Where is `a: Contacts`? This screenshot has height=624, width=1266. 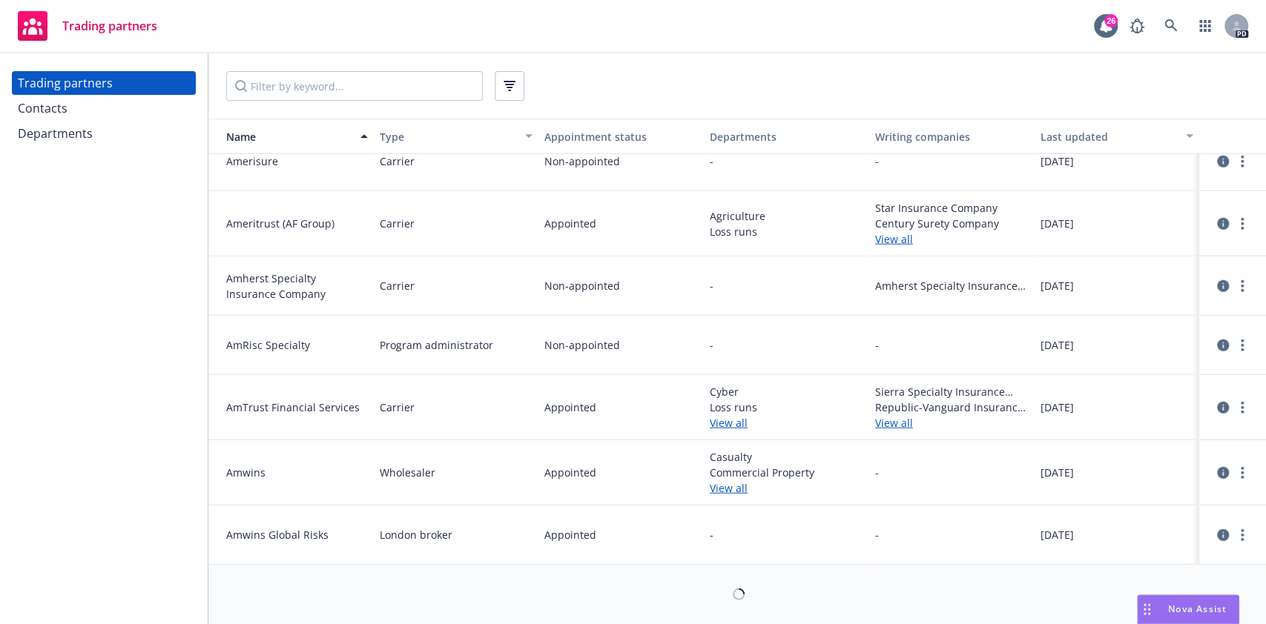
a: Contacts is located at coordinates (104, 108).